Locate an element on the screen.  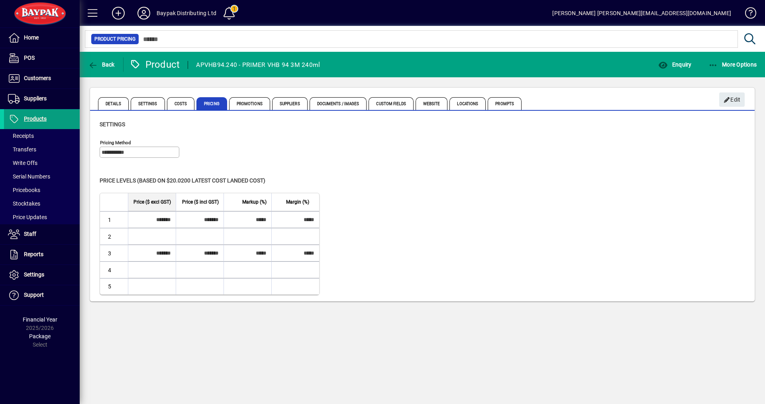
a: Customers is located at coordinates (42, 78).